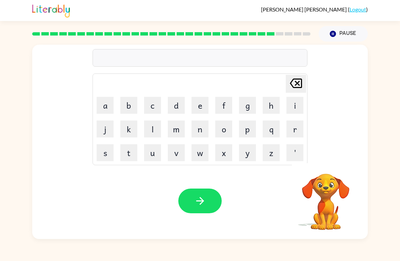 The image size is (400, 261). I want to click on button: s, so click(105, 153).